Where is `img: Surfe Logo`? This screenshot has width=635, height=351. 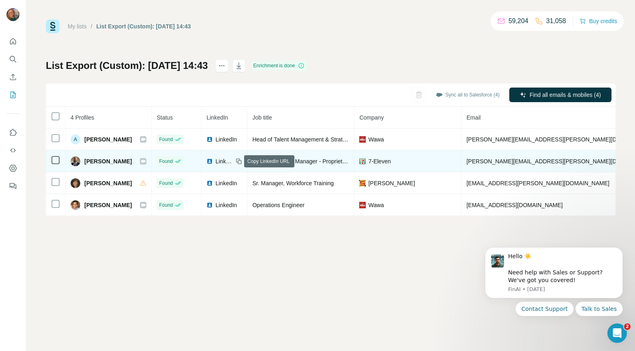 img: Surfe Logo is located at coordinates (53, 26).